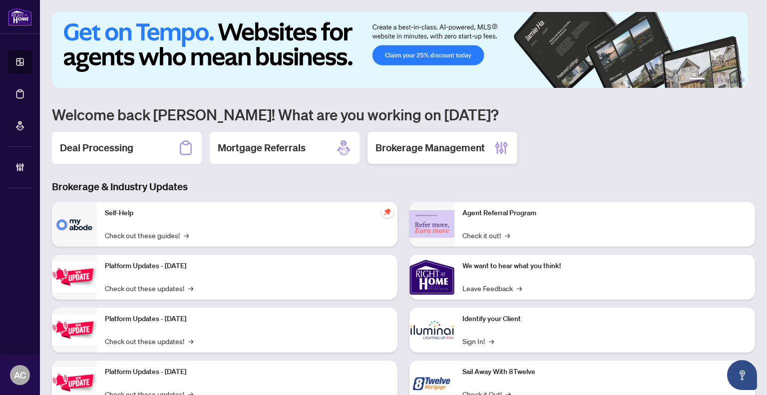 The height and width of the screenshot is (395, 767). What do you see at coordinates (486, 235) in the screenshot?
I see `a: Check it out!→` at bounding box center [486, 235].